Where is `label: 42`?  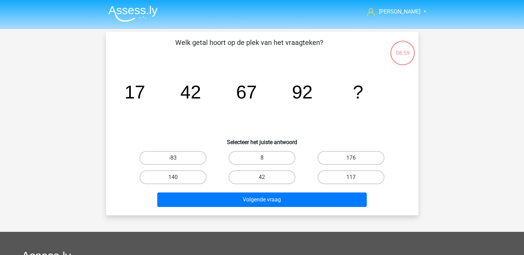 label: 42 is located at coordinates (262, 178).